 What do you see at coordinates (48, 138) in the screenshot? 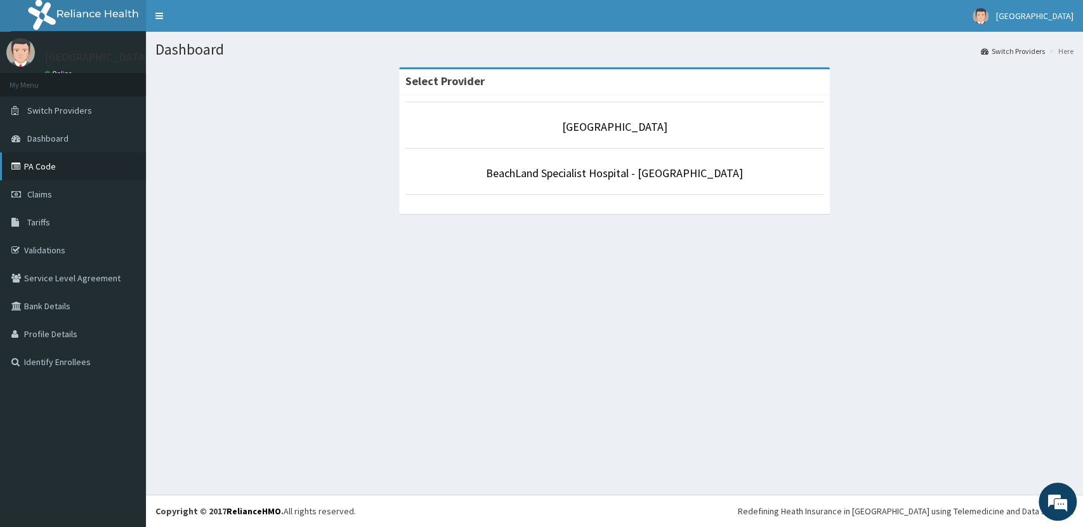
I see `span: Dashboard` at bounding box center [48, 138].